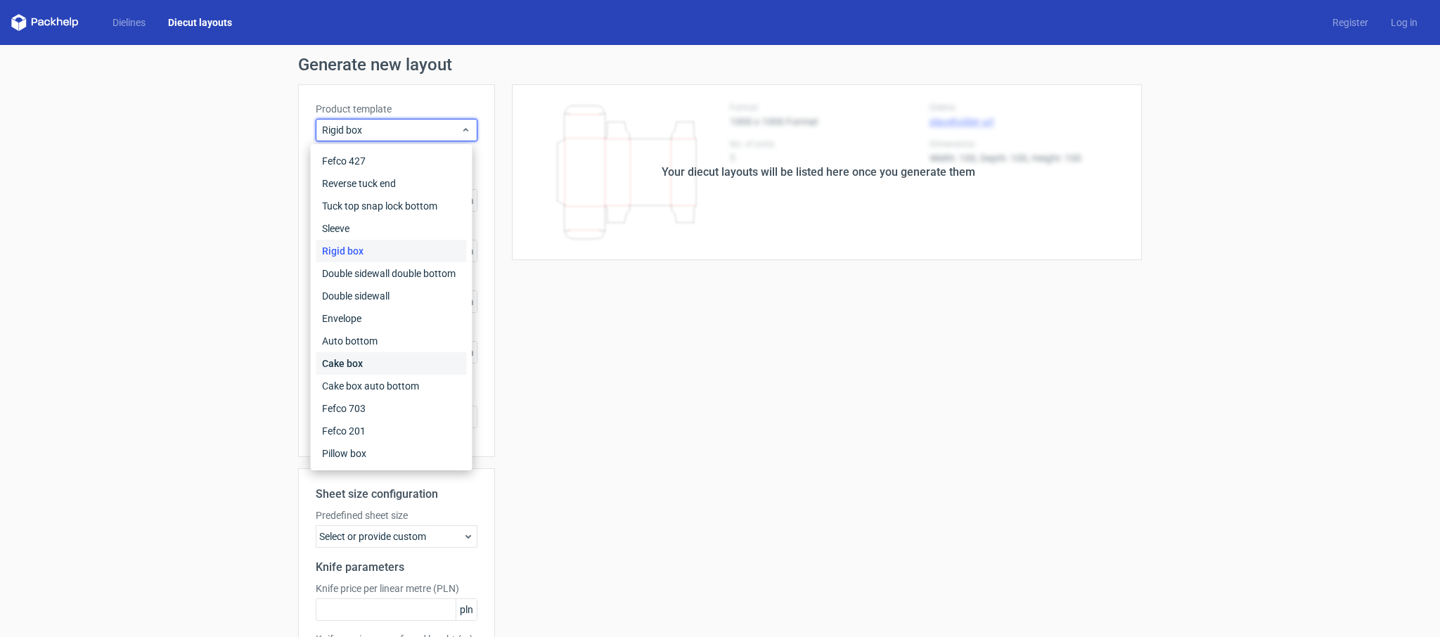 The height and width of the screenshot is (637, 1440). I want to click on label: Knife price per linear metre (PLN), so click(396, 588).